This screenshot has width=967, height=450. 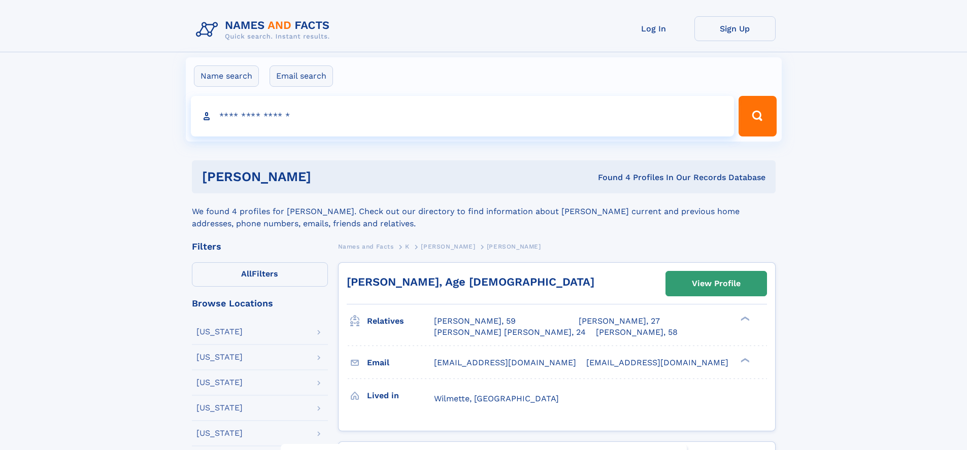 I want to click on span: K, so click(x=407, y=247).